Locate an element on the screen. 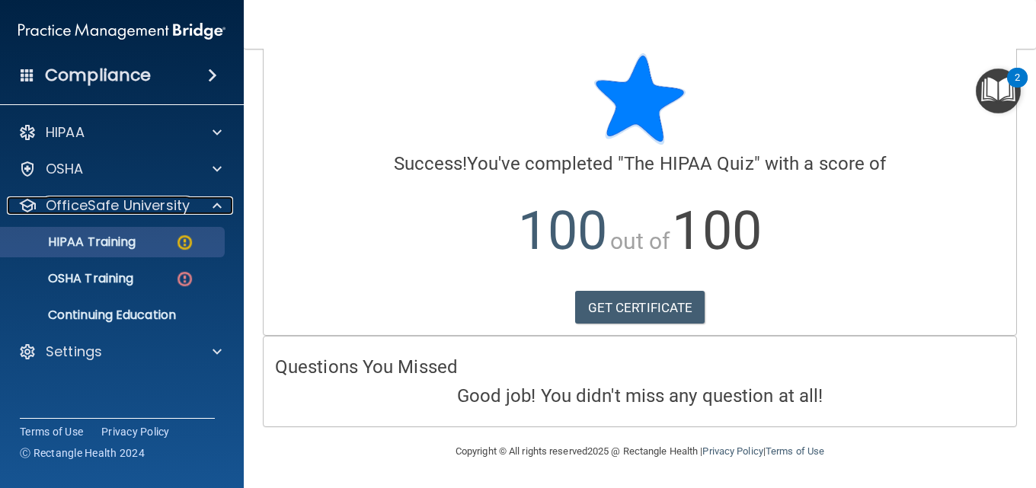  img: blue-star-rounded.9d042014.png is located at coordinates (640, 99).